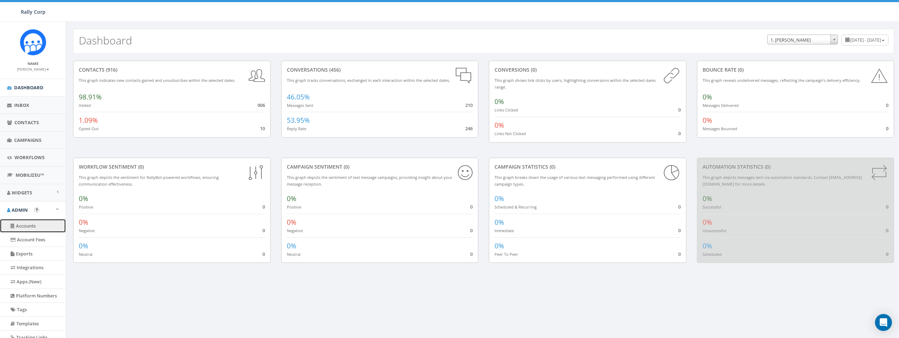 Image resolution: width=899 pixels, height=338 pixels. What do you see at coordinates (37, 210) in the screenshot?
I see `button: Open In-App Guide` at bounding box center [37, 210].